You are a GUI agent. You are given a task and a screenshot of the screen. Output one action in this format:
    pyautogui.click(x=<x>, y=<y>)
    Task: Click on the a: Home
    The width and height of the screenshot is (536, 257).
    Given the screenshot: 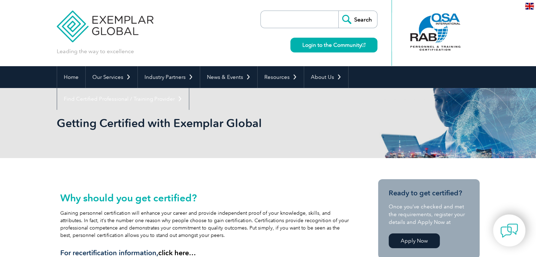 What is the action you would take?
    pyautogui.click(x=71, y=77)
    